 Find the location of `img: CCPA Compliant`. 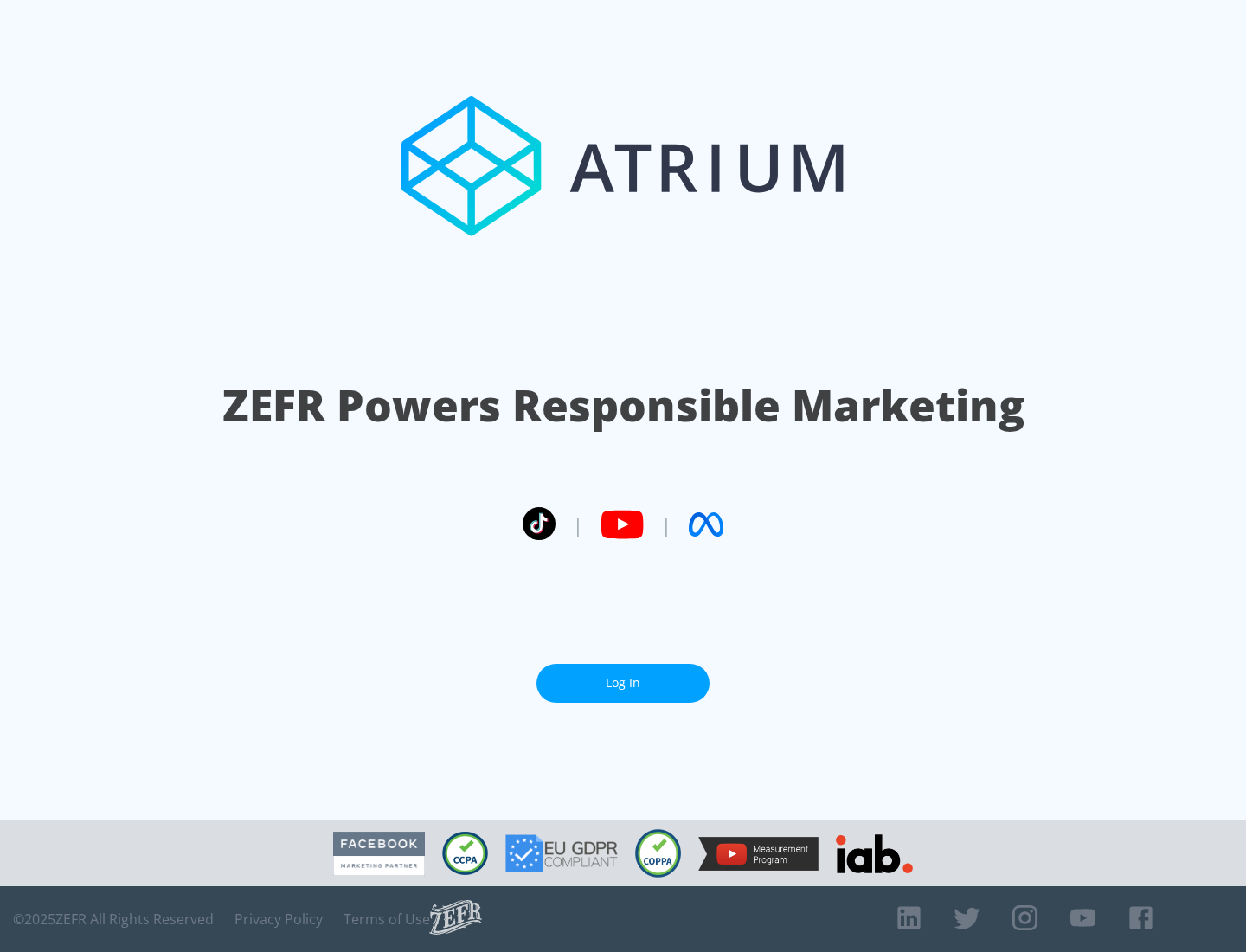

img: CCPA Compliant is located at coordinates (465, 853).